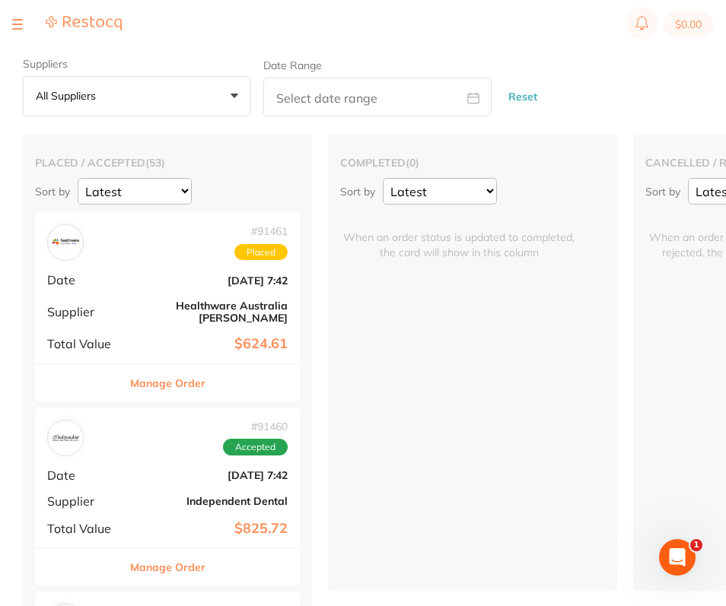 The height and width of the screenshot is (606, 726). What do you see at coordinates (377, 97) in the screenshot?
I see `input: Select date range` at bounding box center [377, 97].